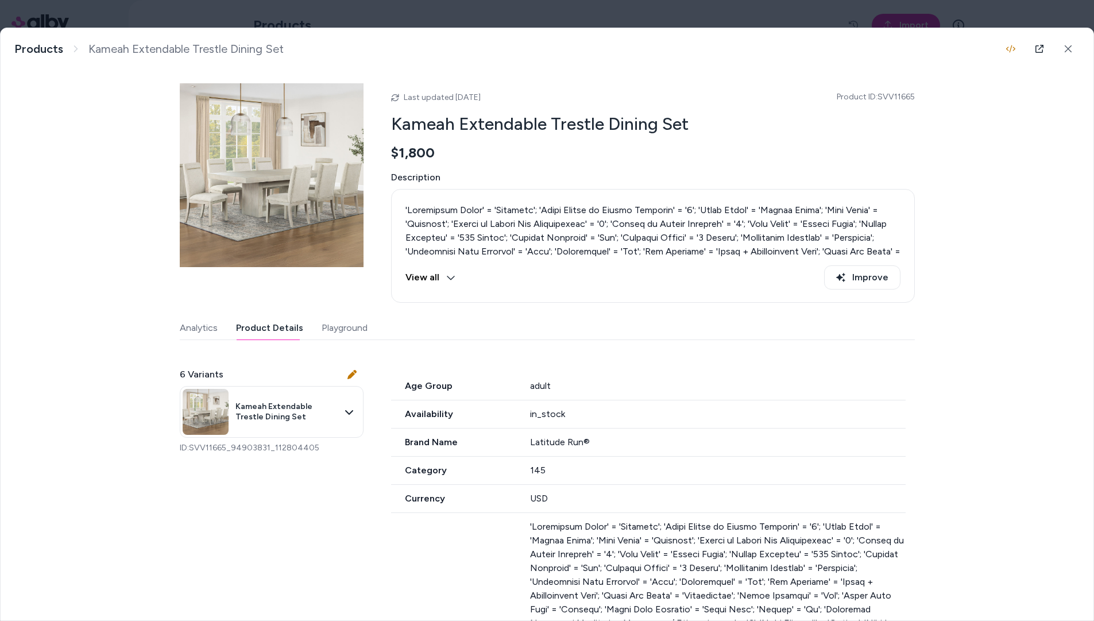  I want to click on div: USD, so click(718, 498).